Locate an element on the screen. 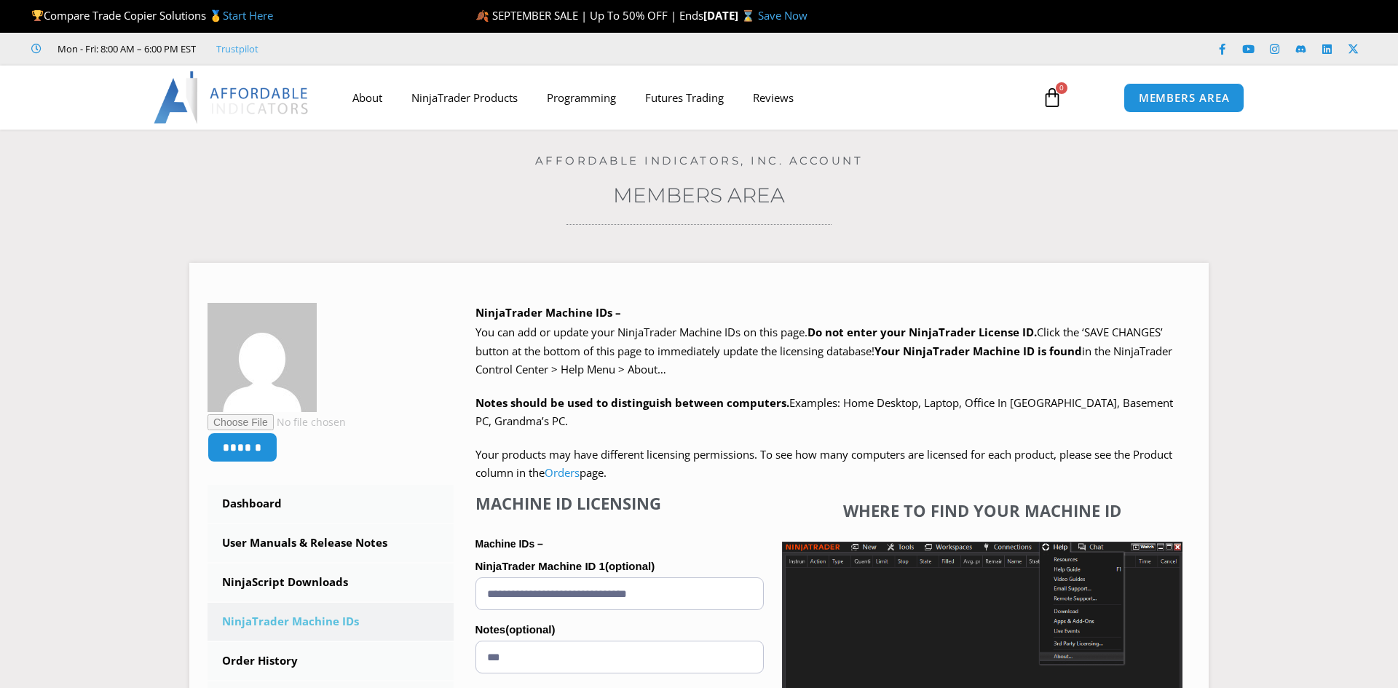  span: You can add or update your NinjaTrader Machine IDs on this page. is located at coordinates (641, 332).